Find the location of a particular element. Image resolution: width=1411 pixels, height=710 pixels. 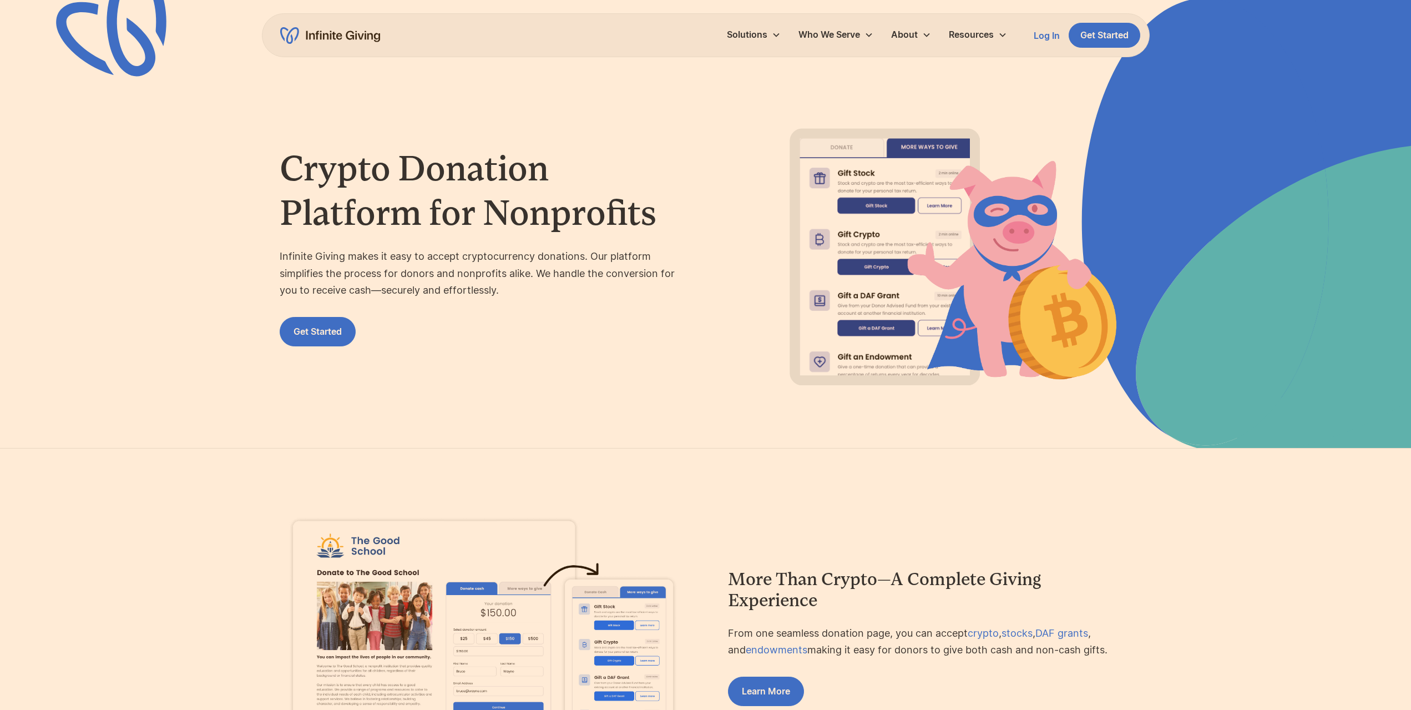

a: Log In is located at coordinates (1046, 36).